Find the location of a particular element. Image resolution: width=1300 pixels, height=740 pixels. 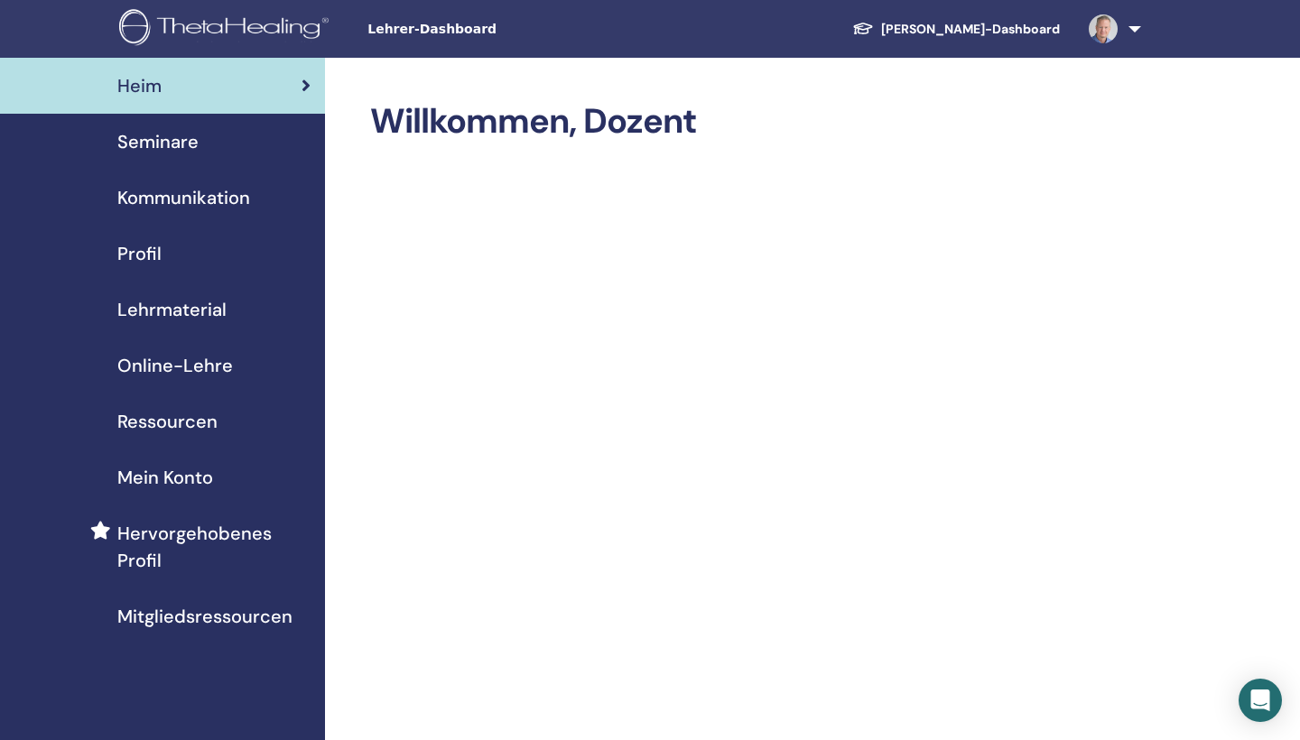

span: Heim is located at coordinates (139, 86).